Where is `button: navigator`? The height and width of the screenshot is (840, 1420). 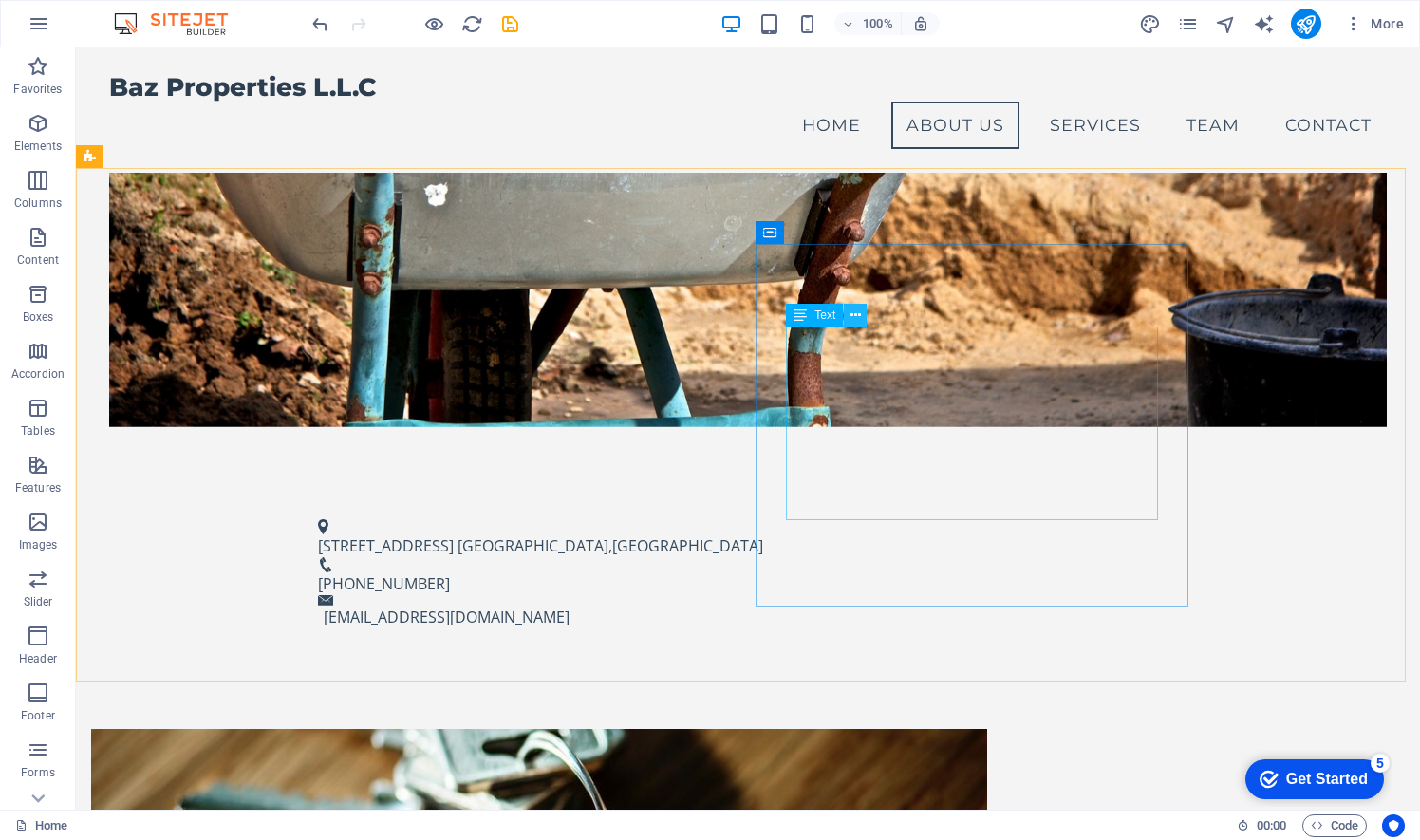
button: navigator is located at coordinates (1226, 24).